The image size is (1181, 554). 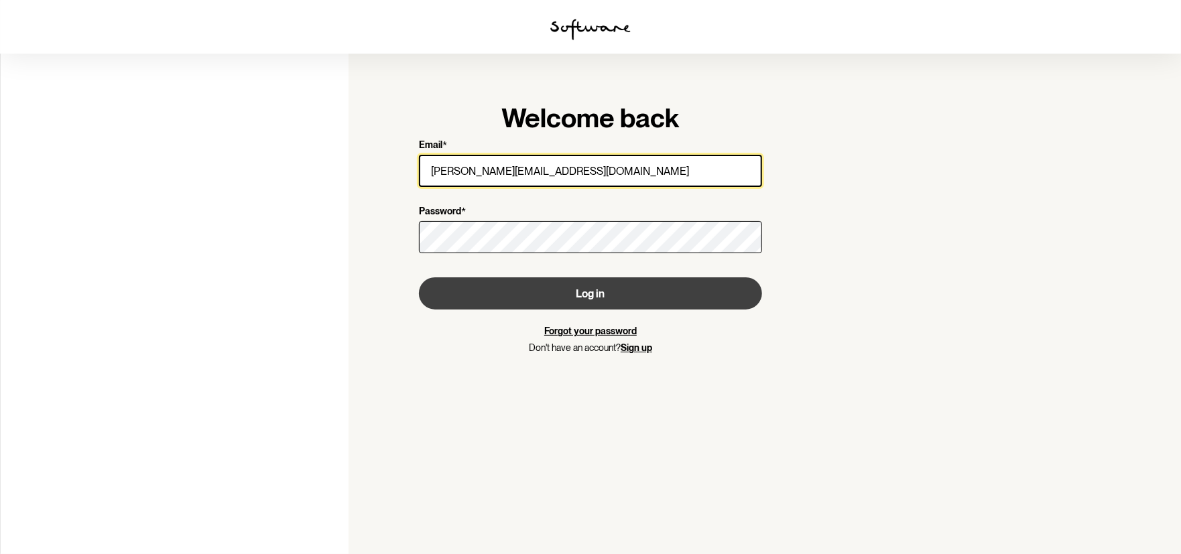 What do you see at coordinates (636, 348) in the screenshot?
I see `a: Sign up` at bounding box center [636, 348].